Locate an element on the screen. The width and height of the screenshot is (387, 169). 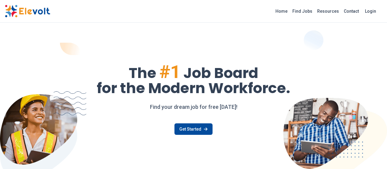
a: Find Jobs is located at coordinates (302, 11).